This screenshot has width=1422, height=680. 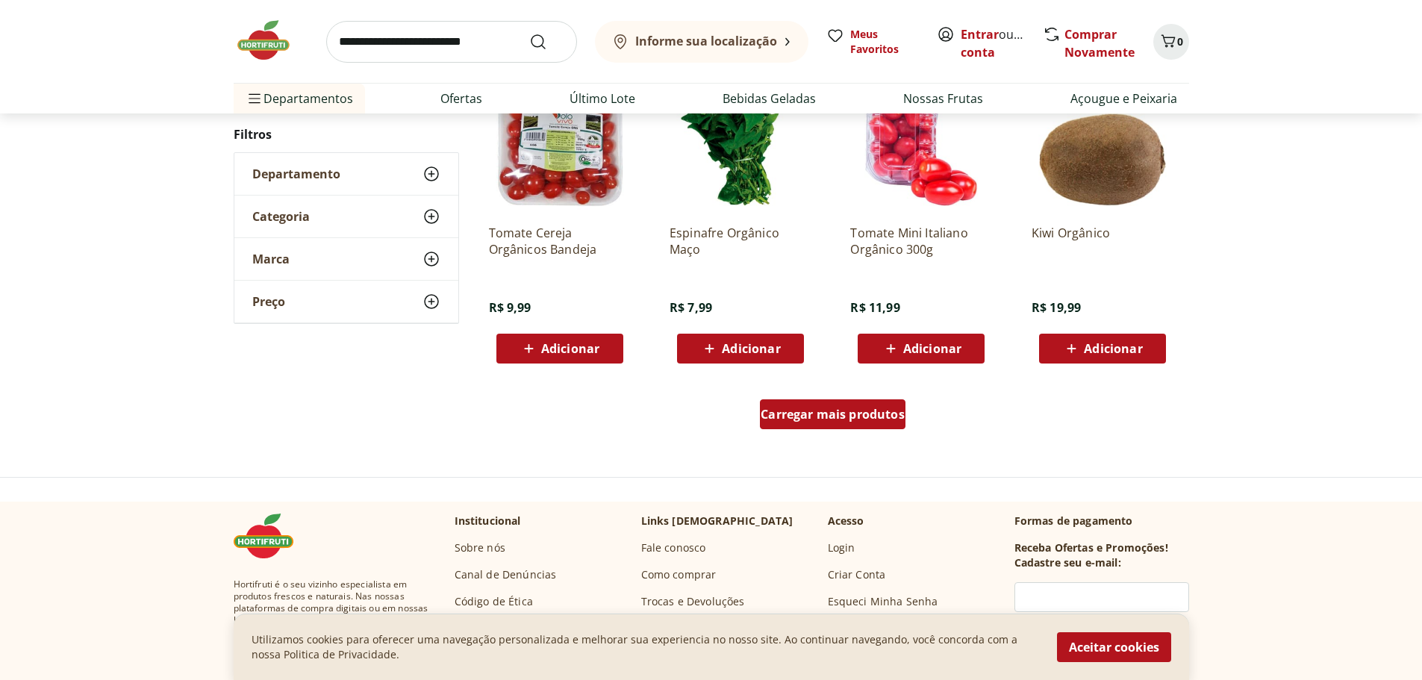 I want to click on button: Marca, so click(x=346, y=259).